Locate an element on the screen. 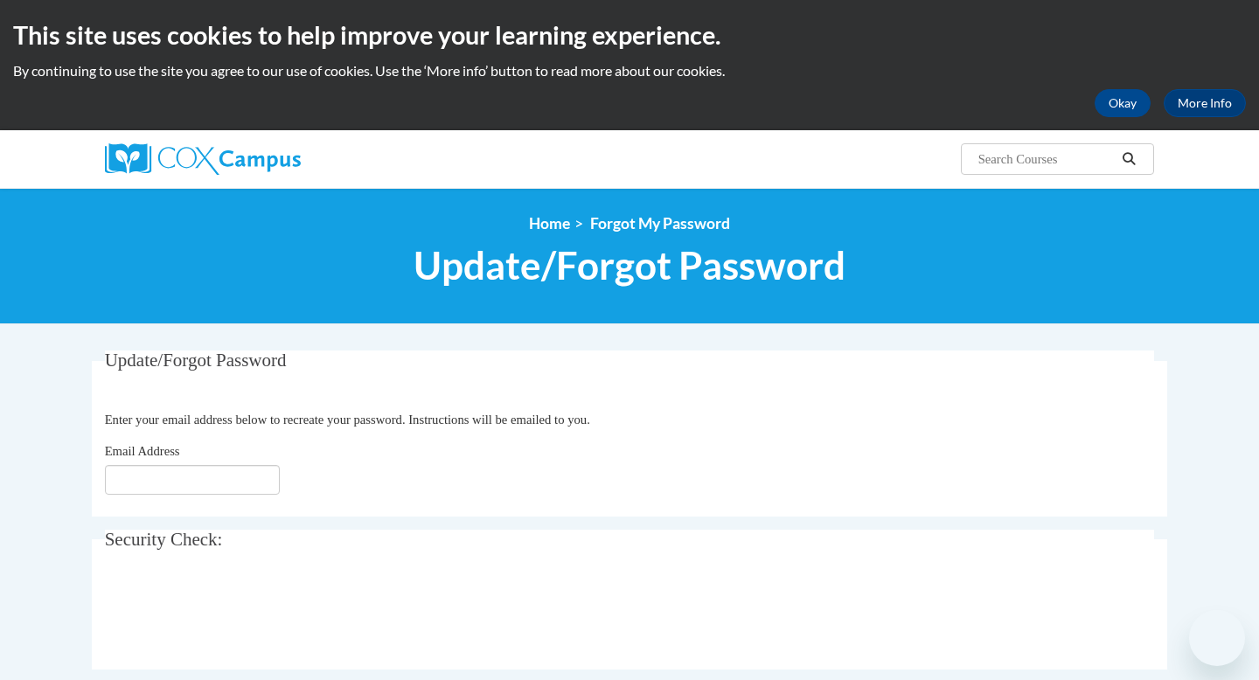 The width and height of the screenshot is (1259, 680). input: Search Courses is located at coordinates (1047, 159).